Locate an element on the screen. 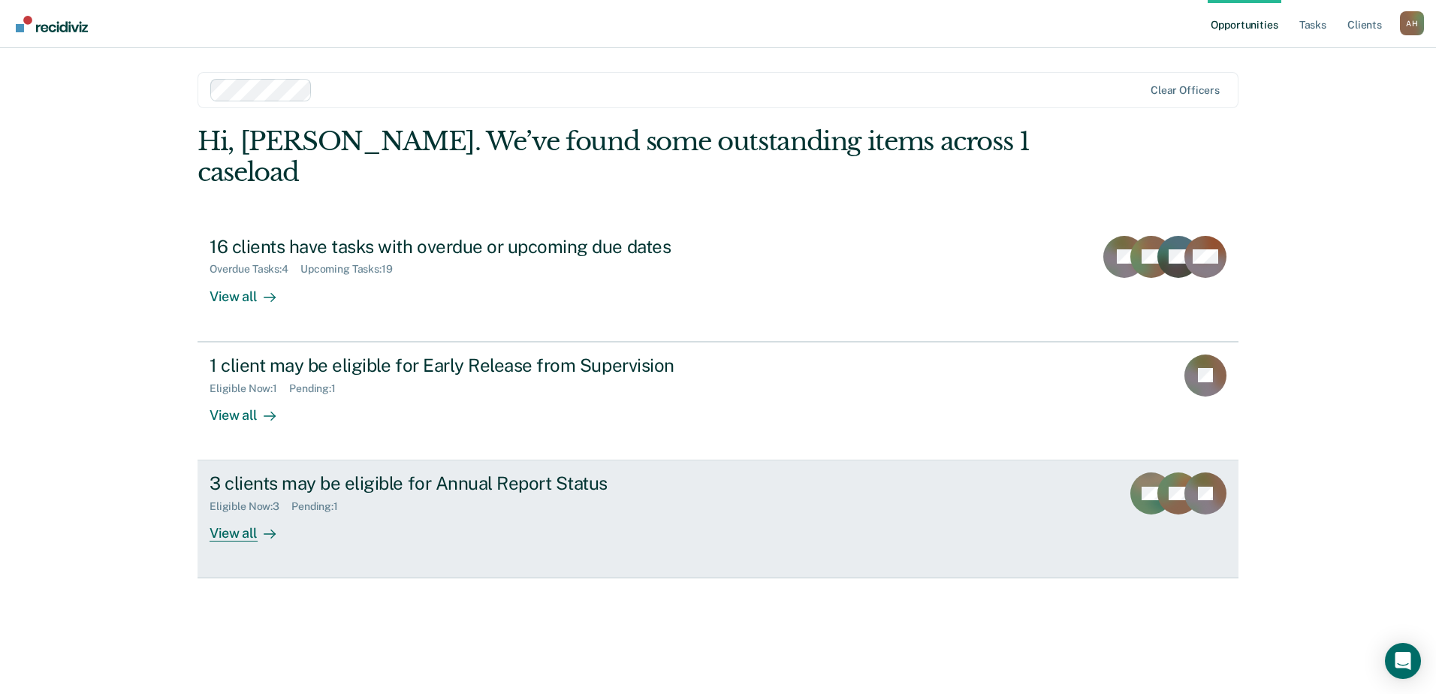  div: Upcoming Tasks : 19 is located at coordinates (352, 269).